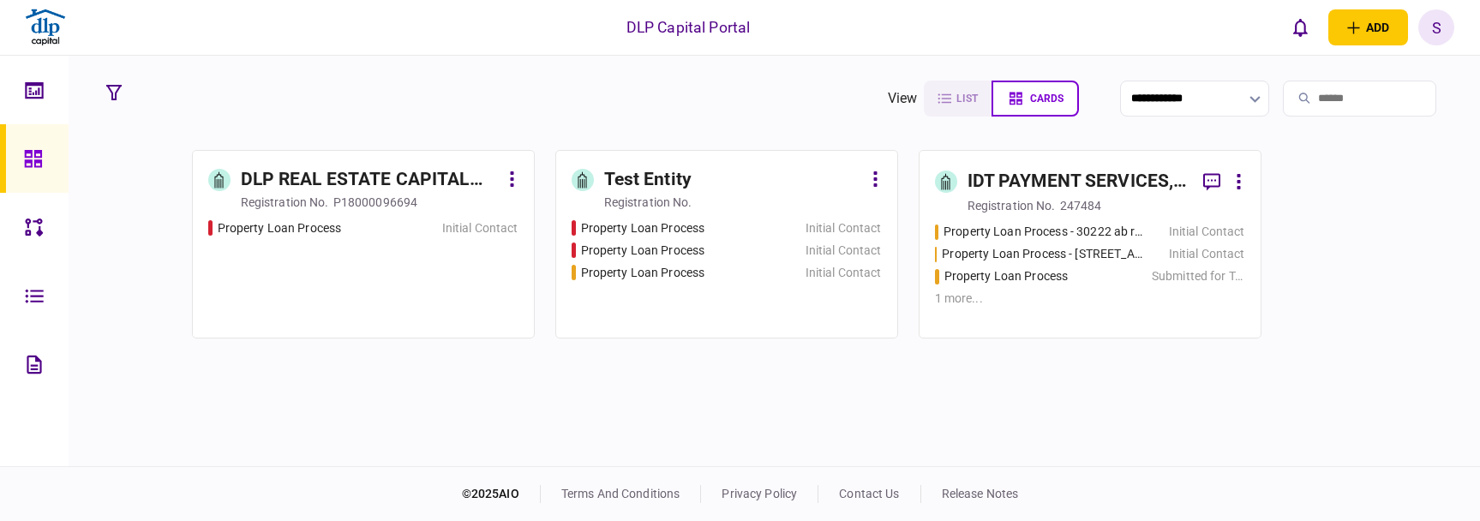 Image resolution: width=1480 pixels, height=521 pixels. I want to click on div: view, so click(902, 99).